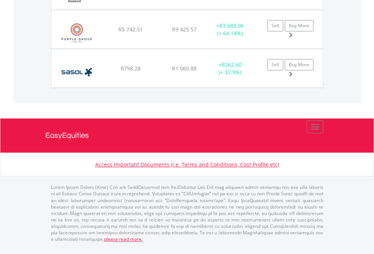 This screenshot has width=374, height=254. What do you see at coordinates (130, 29) in the screenshot?
I see `span: R5 742.51` at bounding box center [130, 29].